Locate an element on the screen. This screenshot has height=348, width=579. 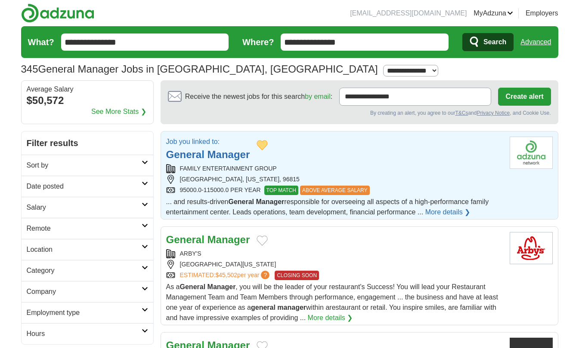
h2: Category is located at coordinates (84, 271).